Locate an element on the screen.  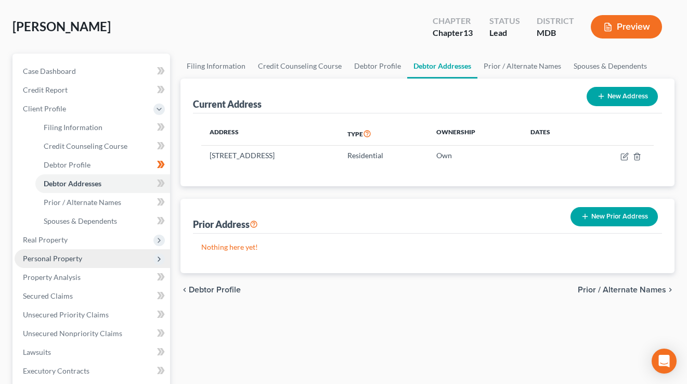
button: Preview is located at coordinates (626, 27).